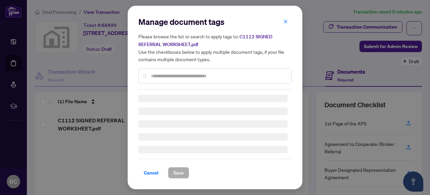 Image resolution: width=430 pixels, height=195 pixels. Describe the element at coordinates (285, 21) in the screenshot. I see `span: close` at that location.